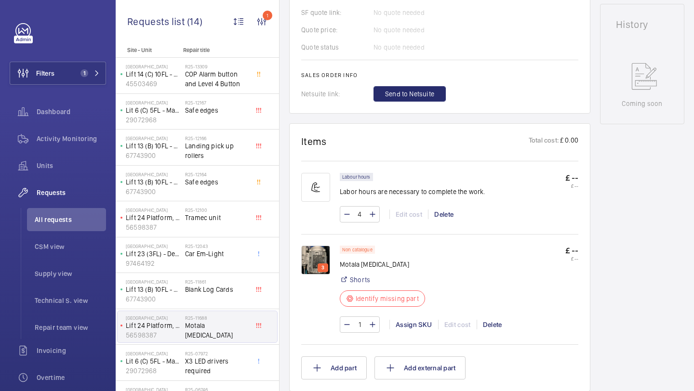 This screenshot has height=391, width=694. I want to click on p: Total cost:, so click(543, 141).